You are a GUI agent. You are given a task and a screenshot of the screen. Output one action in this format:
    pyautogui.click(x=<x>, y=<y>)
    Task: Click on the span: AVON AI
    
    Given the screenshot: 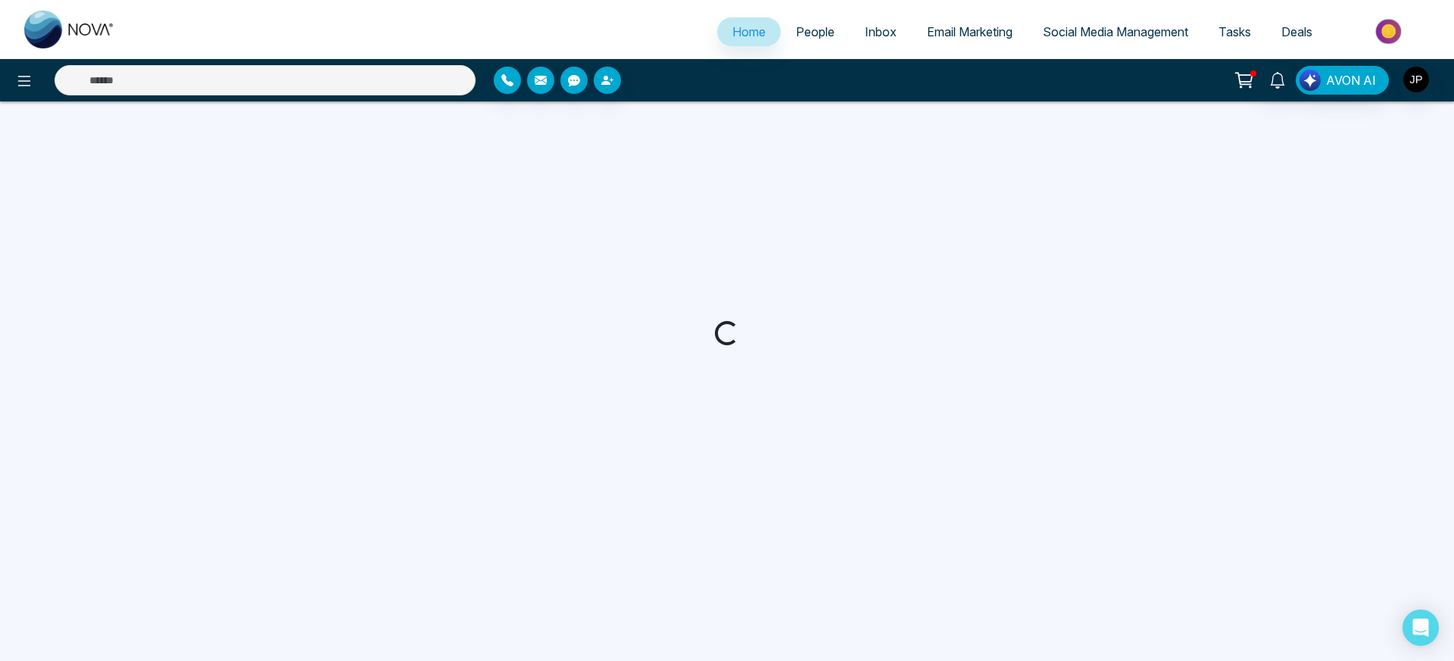 What is the action you would take?
    pyautogui.click(x=1351, y=80)
    